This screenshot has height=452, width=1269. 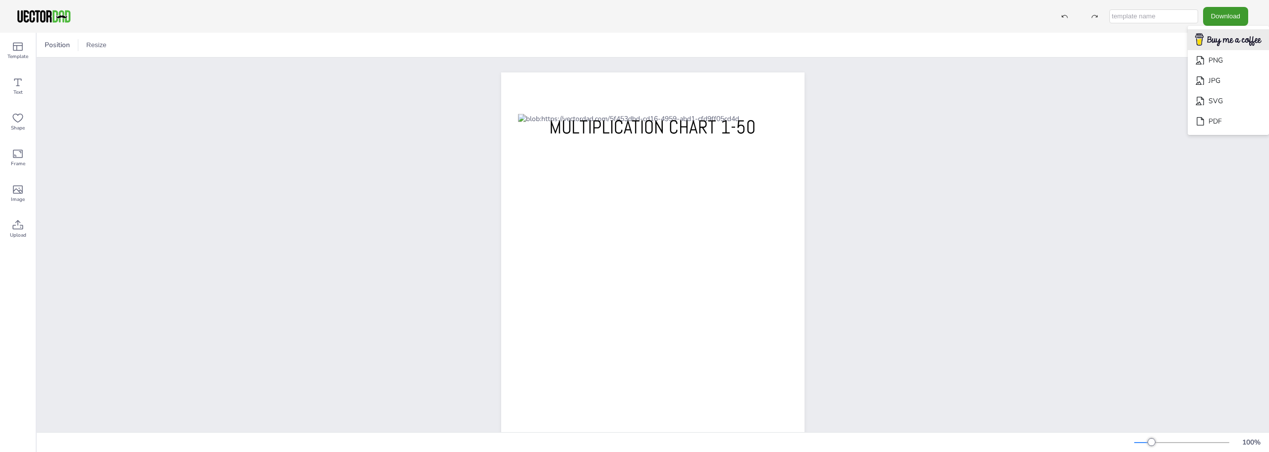 What do you see at coordinates (1229, 80) in the screenshot?
I see `li: JPG` at bounding box center [1229, 80].